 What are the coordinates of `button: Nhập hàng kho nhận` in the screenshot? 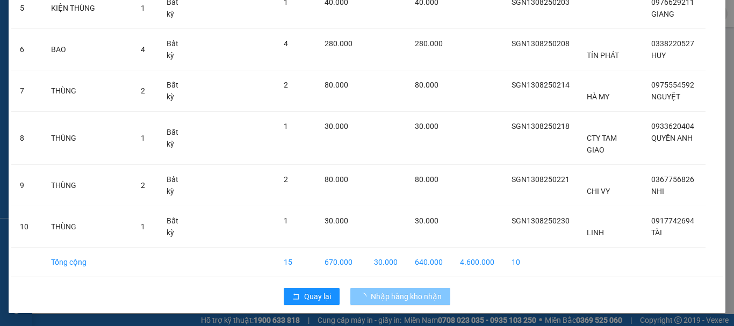 It's located at (400, 297).